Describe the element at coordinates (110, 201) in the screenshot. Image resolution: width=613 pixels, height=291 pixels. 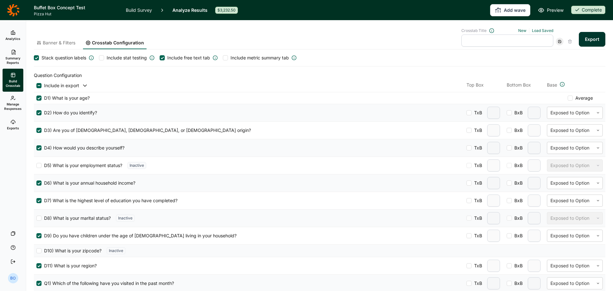
I see `span: D7) What is the highest level of education you have completed?` at that location.